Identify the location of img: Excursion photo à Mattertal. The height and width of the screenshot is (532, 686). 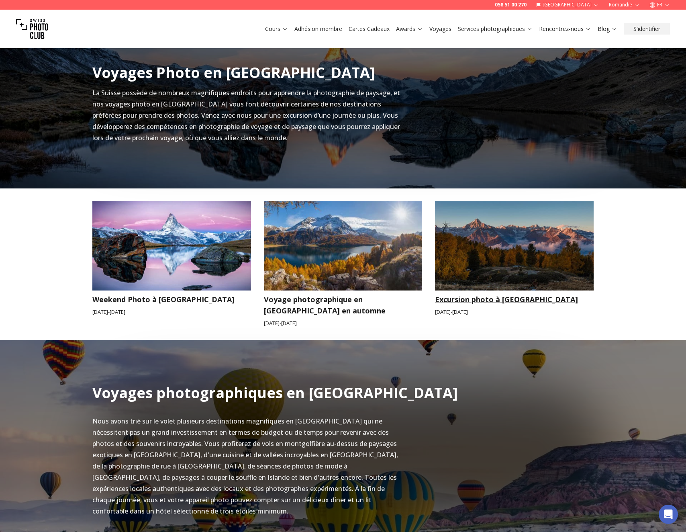
(514, 246).